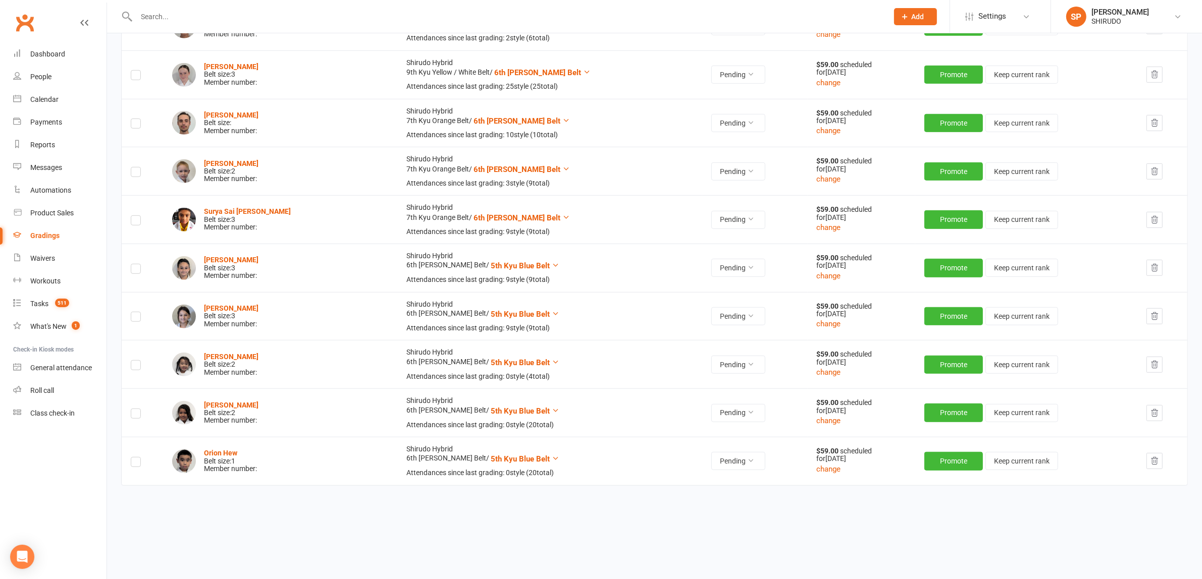  I want to click on img: Trinity Harding, so click(184, 75).